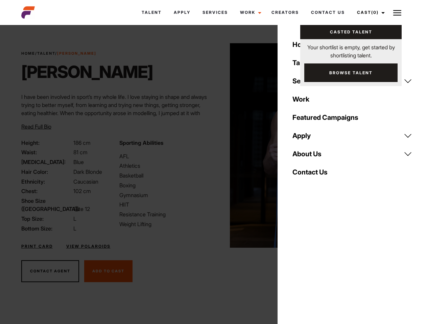 This screenshot has height=324, width=427. I want to click on span: Chest:, so click(47, 191).